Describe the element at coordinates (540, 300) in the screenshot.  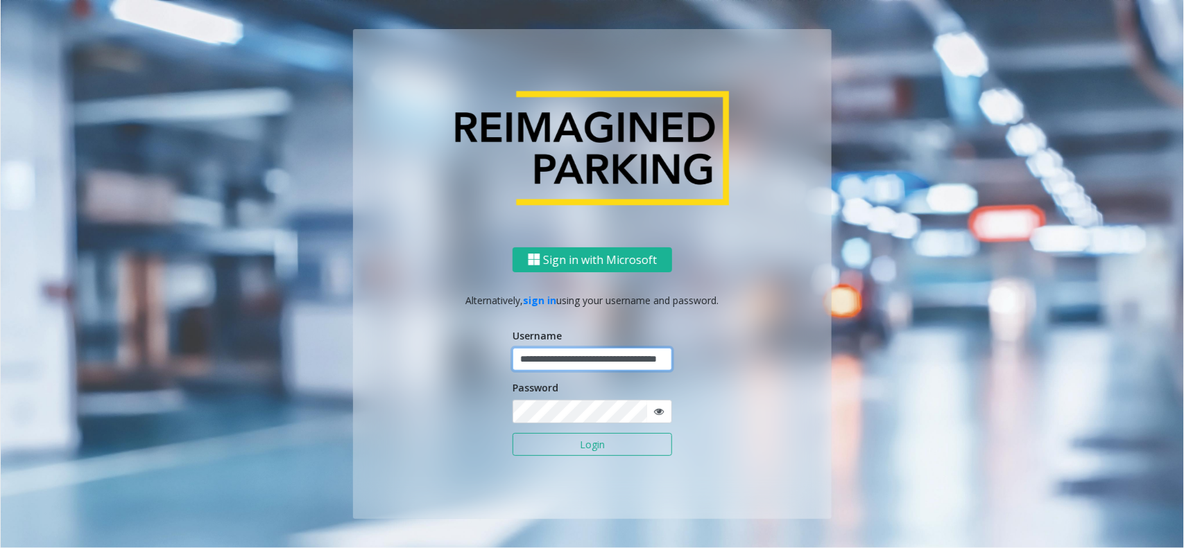
I see `a: sign in` at that location.